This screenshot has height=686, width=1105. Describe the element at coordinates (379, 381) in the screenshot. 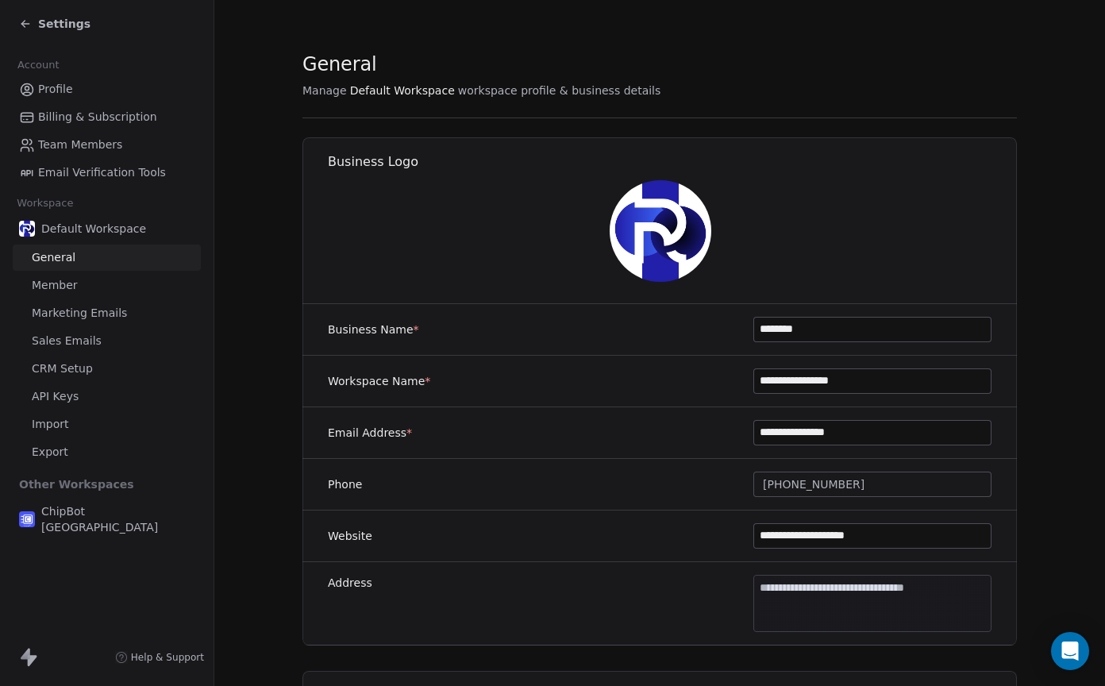

I see `label: Workspace Name` at that location.